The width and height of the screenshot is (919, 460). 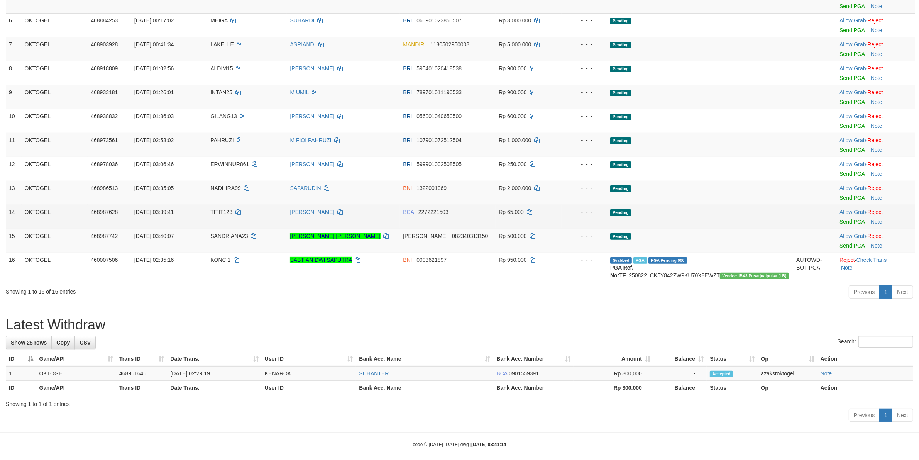 What do you see at coordinates (14, 267) in the screenshot?
I see `td: 16` at bounding box center [14, 267].